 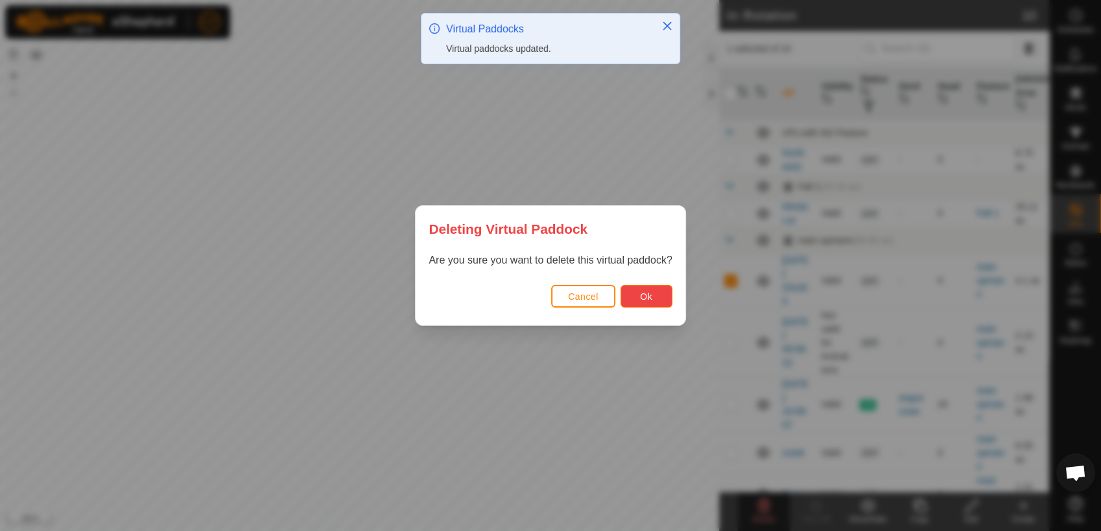 I want to click on span: Cancel, so click(x=583, y=297).